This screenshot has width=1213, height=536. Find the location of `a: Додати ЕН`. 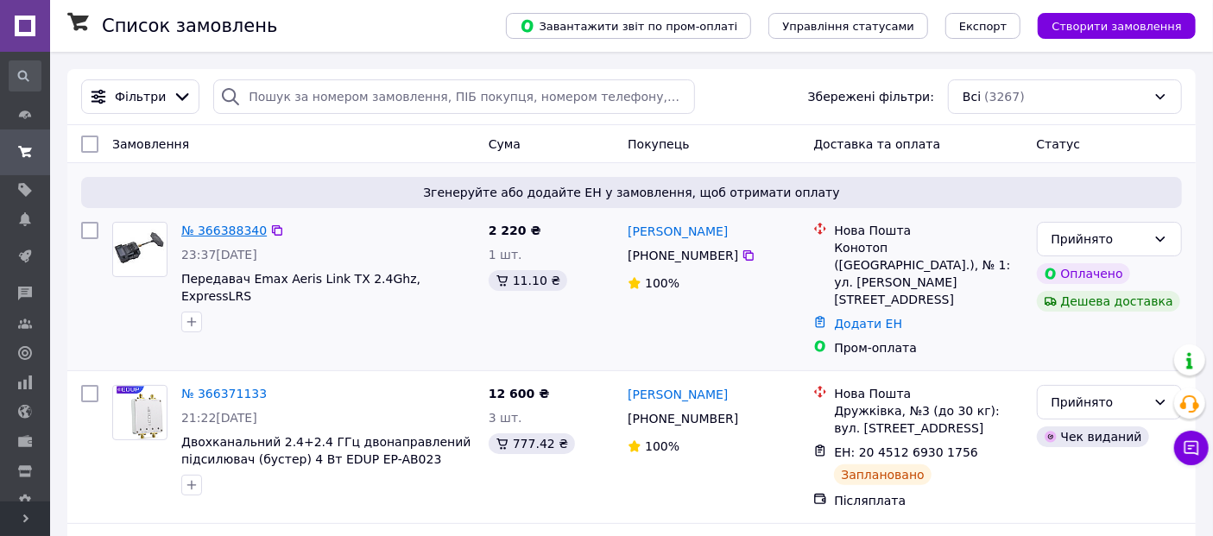

a: Додати ЕН is located at coordinates (868, 324).